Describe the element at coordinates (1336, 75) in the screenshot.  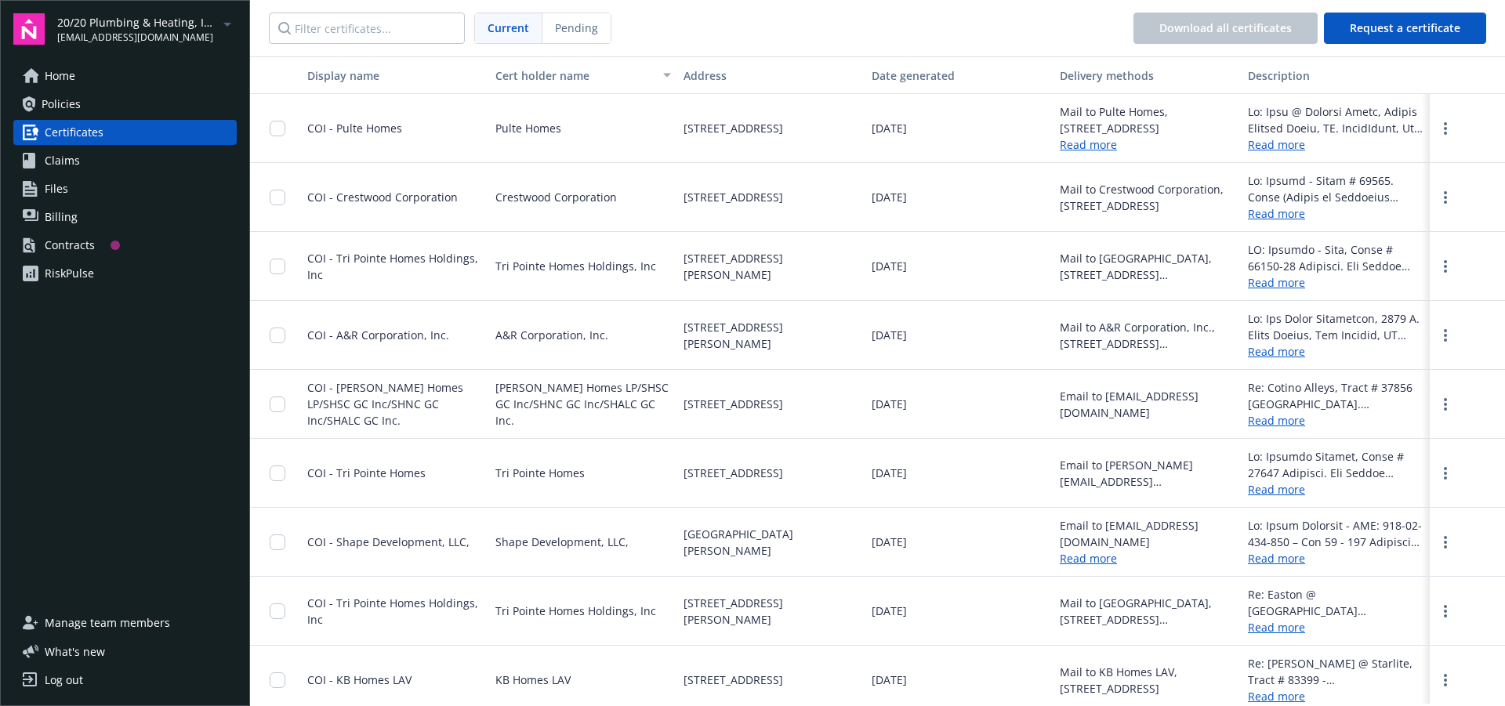
I see `button: Description` at that location.